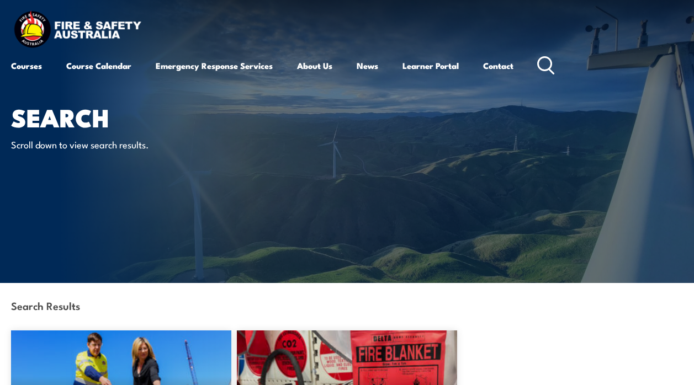 This screenshot has height=385, width=694. What do you see at coordinates (26, 66) in the screenshot?
I see `a: Courses` at bounding box center [26, 66].